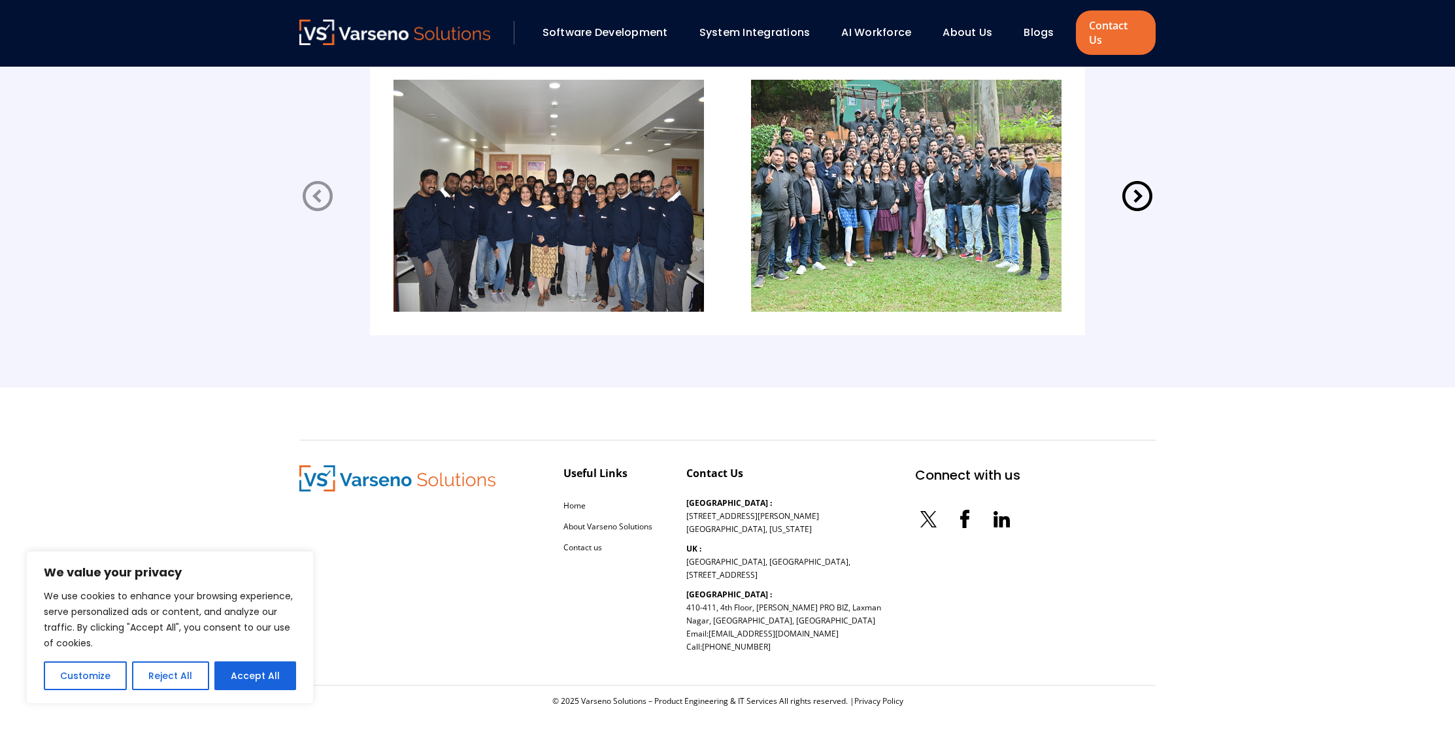 This screenshot has height=730, width=1455. I want to click on a: Varseno Solutions – Product Engineering & IT Services, so click(395, 33).